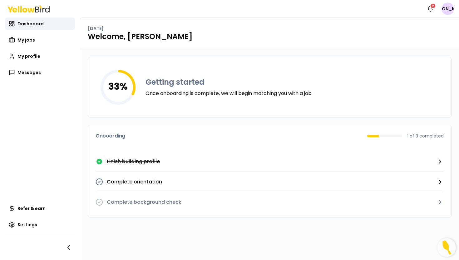  I want to click on button: Complete orientation, so click(269, 182).